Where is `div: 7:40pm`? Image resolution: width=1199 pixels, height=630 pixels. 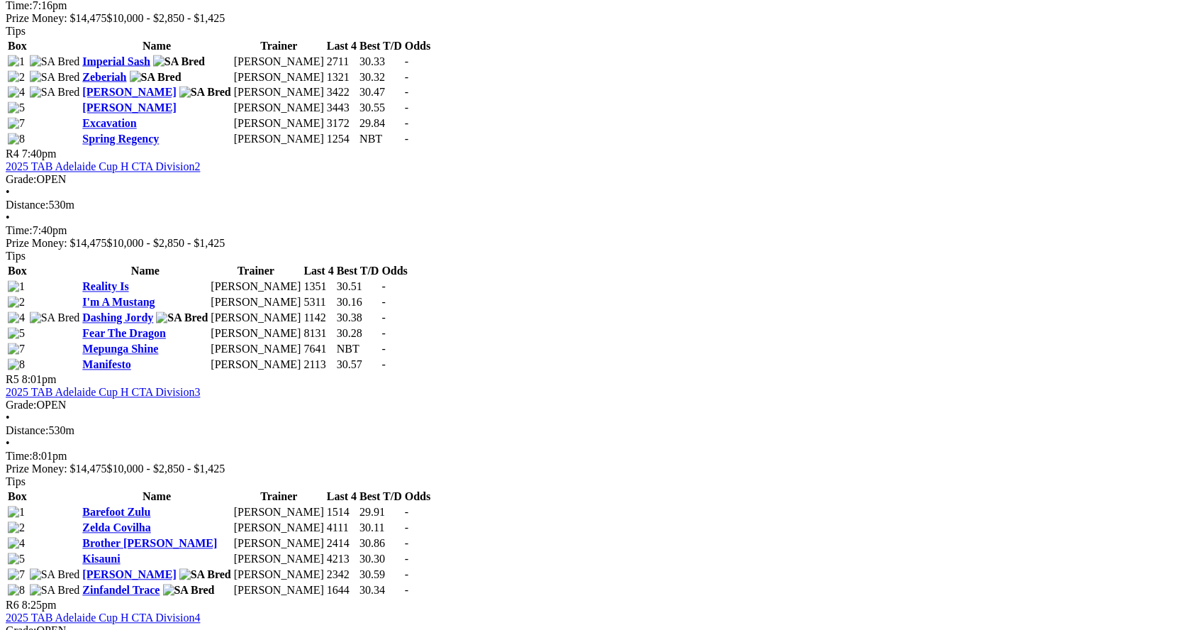
div: 7:40pm is located at coordinates (599, 231).